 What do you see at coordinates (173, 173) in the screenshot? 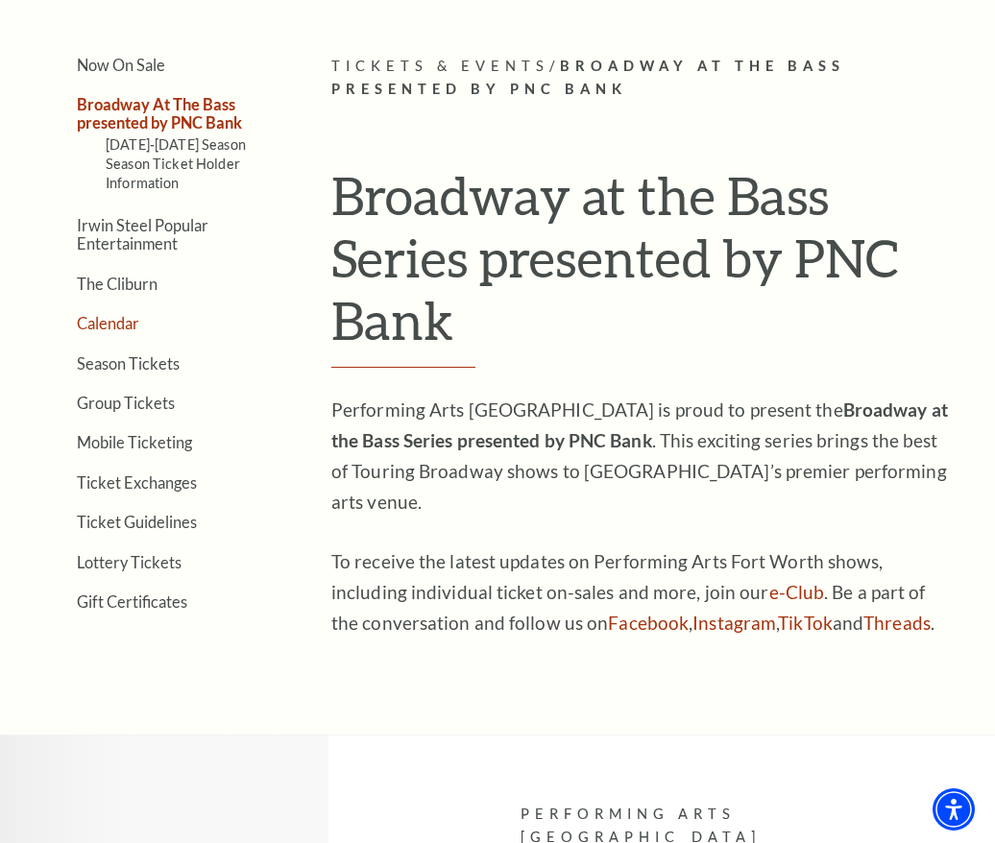
I see `a: Season Ticket Holder Information` at bounding box center [173, 173].